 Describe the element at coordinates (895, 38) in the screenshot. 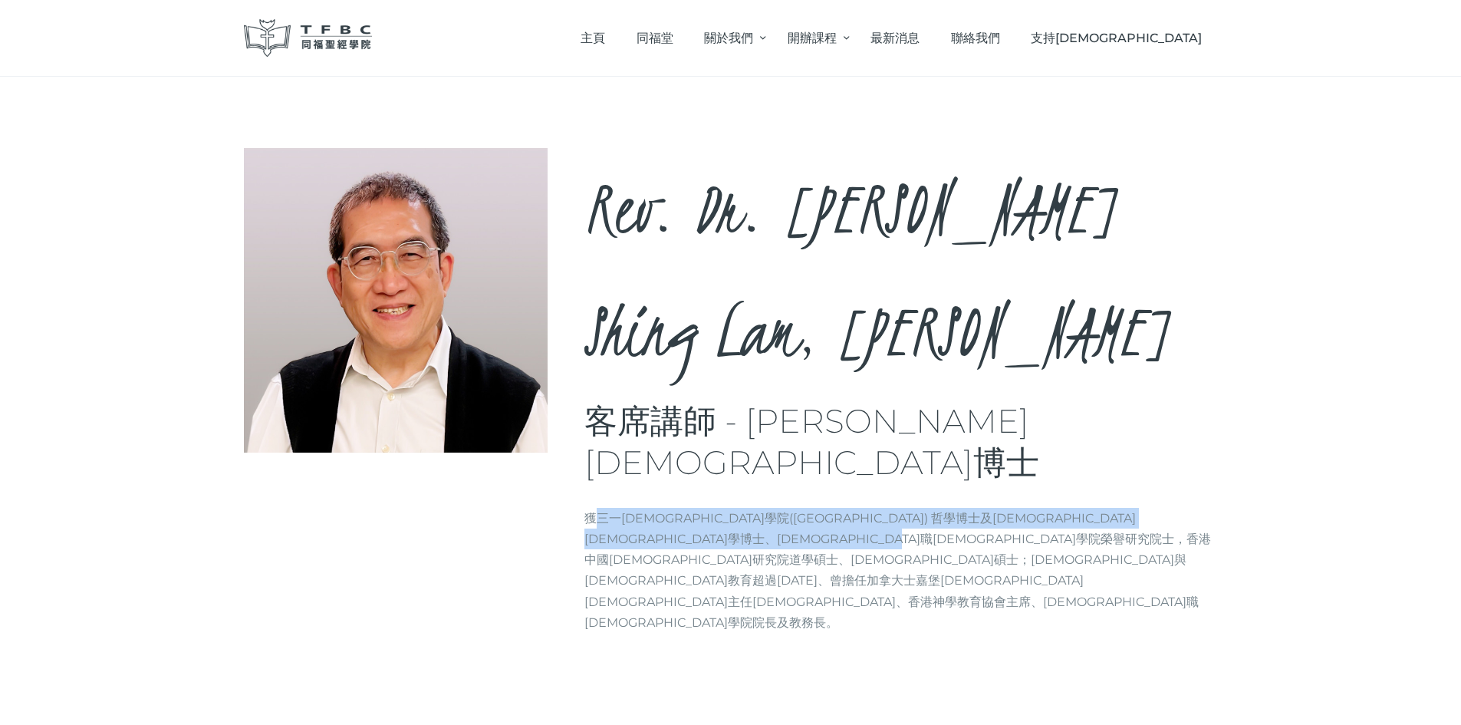

I see `a: 最新消息` at that location.